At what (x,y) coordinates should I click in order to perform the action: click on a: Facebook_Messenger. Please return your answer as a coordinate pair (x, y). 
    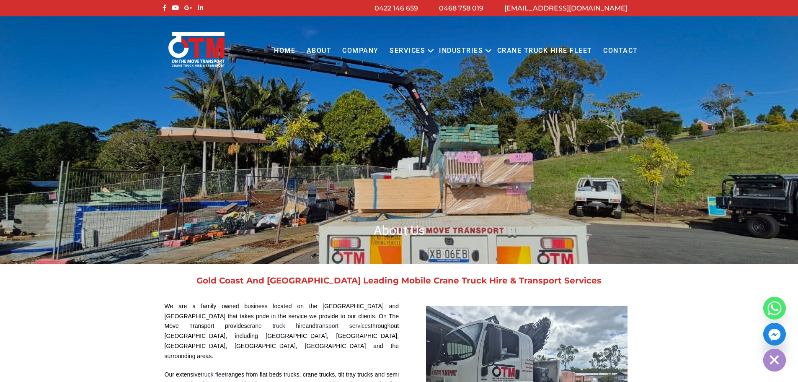
    Looking at the image, I should click on (774, 334).